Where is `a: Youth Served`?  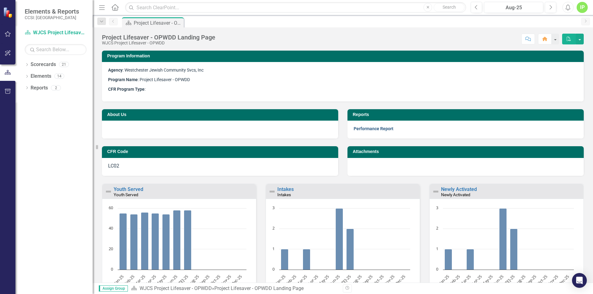
a: Youth Served is located at coordinates (128, 189).